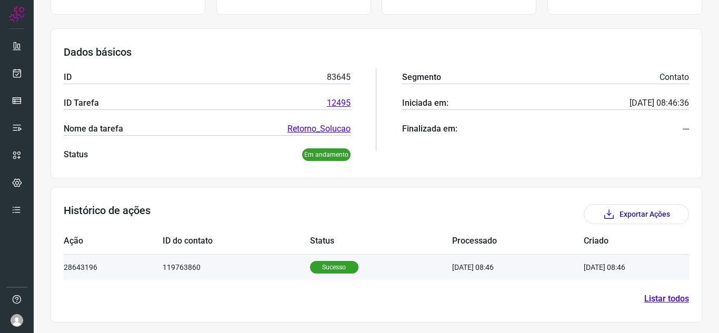  Describe the element at coordinates (425, 103) in the screenshot. I see `p: Iniciada em:` at that location.